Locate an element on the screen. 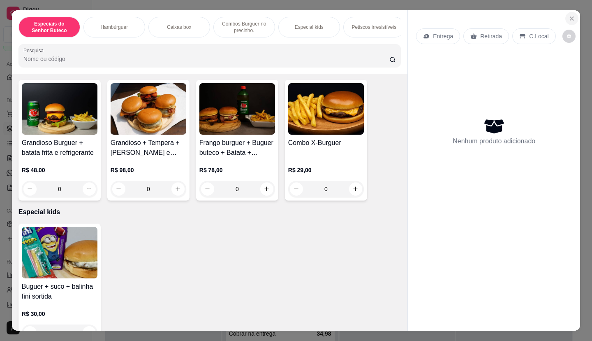 Image resolution: width=592 pixels, height=341 pixels. p: Hambúrguer is located at coordinates (114, 27).